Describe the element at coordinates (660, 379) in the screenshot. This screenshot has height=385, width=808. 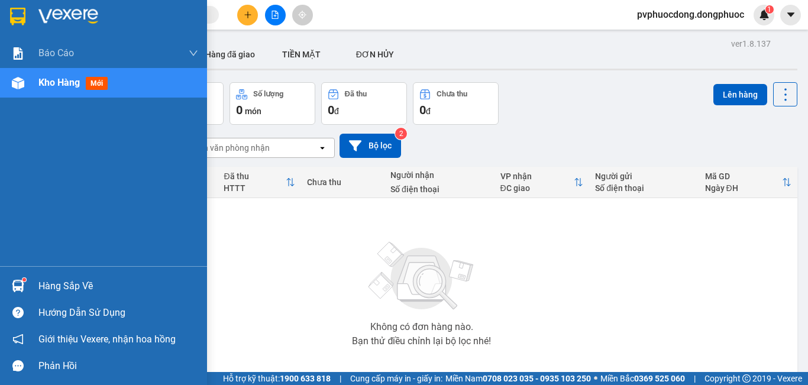
I see `strong: 0369 525 060` at that location.